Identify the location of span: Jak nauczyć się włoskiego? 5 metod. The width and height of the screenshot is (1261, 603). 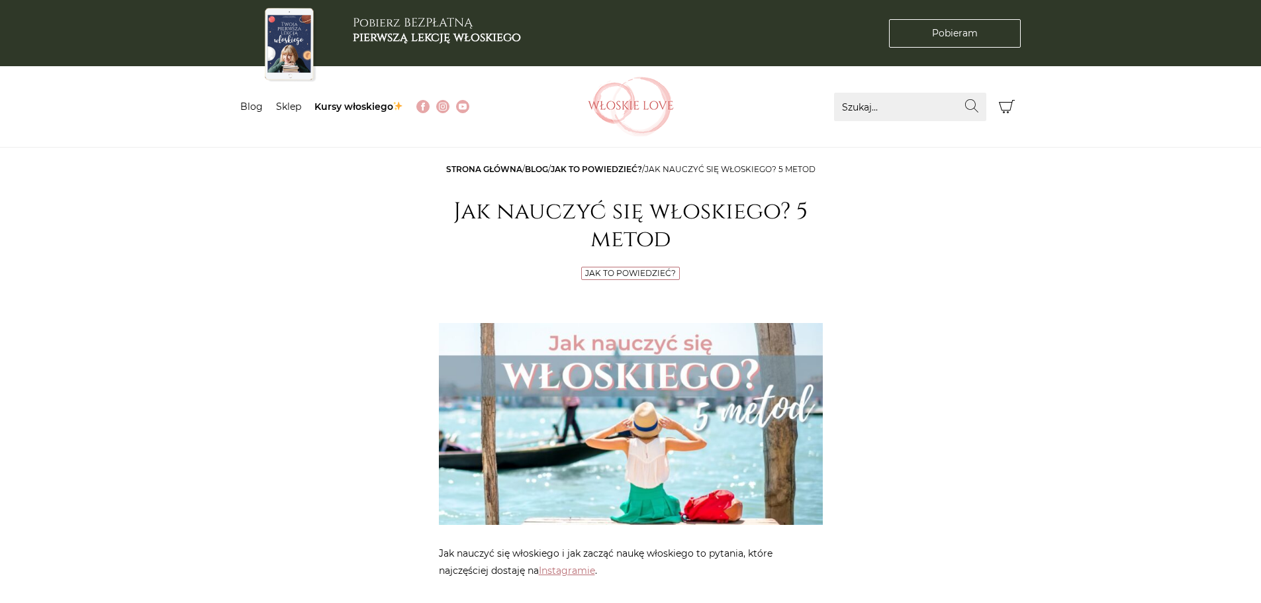
(730, 169).